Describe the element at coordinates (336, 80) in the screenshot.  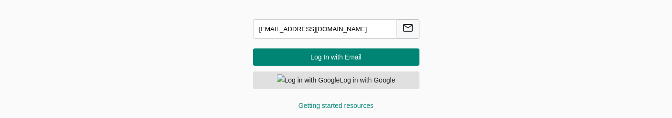
I see `button: Log in with GoogleLog in with Google` at that location.